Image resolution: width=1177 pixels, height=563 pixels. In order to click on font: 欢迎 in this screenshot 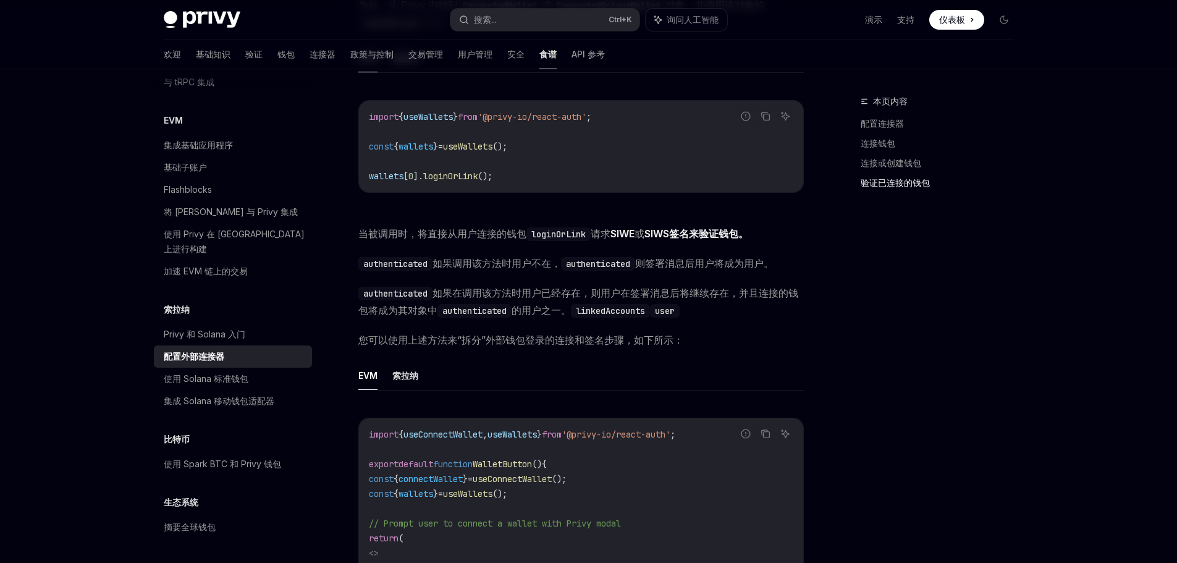, I will do `click(172, 54)`.